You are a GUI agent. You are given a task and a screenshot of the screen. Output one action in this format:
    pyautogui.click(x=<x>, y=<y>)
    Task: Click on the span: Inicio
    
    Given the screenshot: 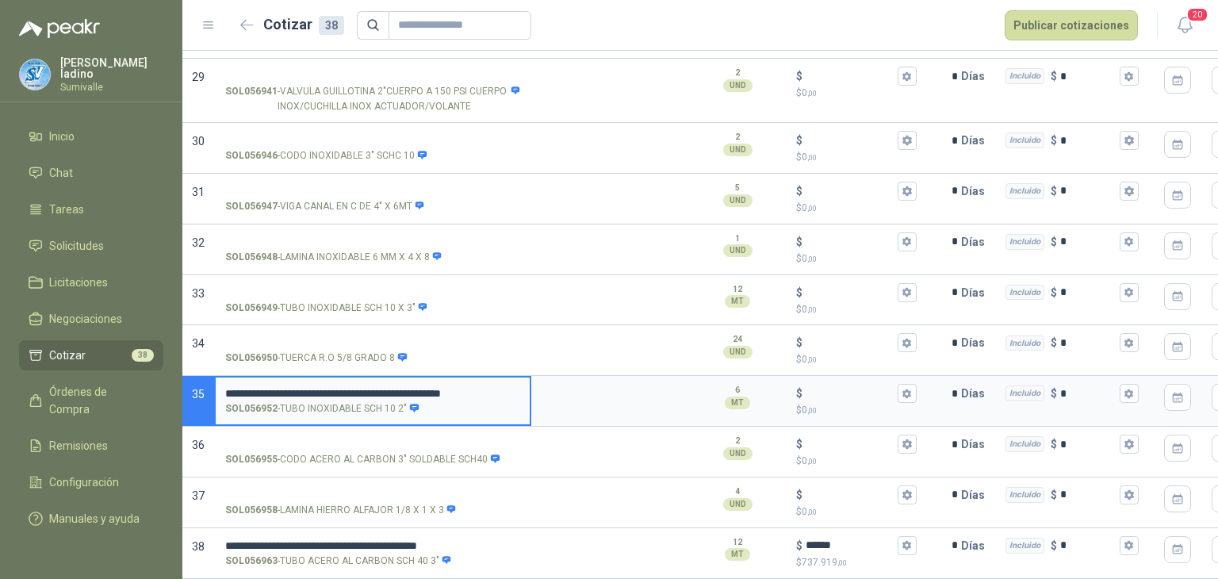 What is the action you would take?
    pyautogui.click(x=62, y=136)
    